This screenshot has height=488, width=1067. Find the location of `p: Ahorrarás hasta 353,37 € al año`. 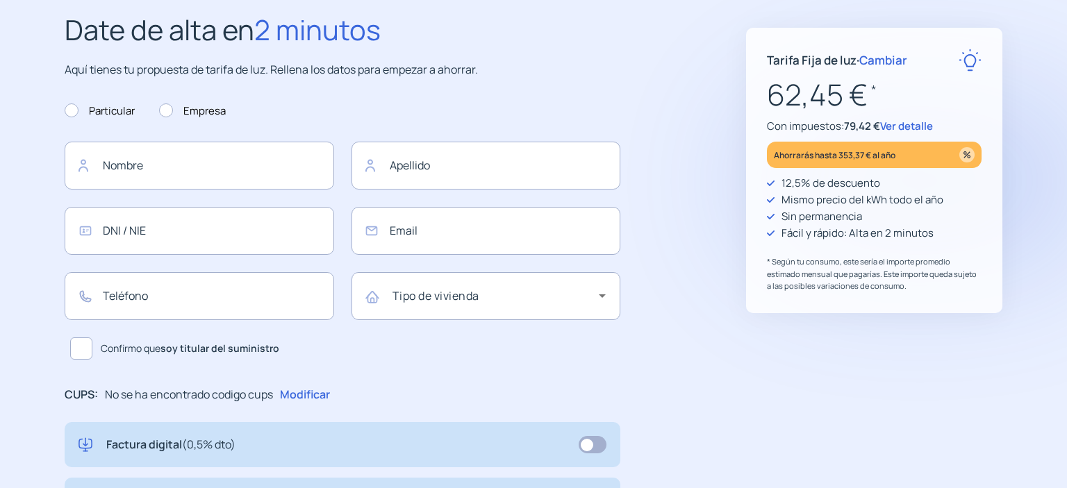

p: Ahorrarás hasta 353,37 € al año is located at coordinates (834, 155).